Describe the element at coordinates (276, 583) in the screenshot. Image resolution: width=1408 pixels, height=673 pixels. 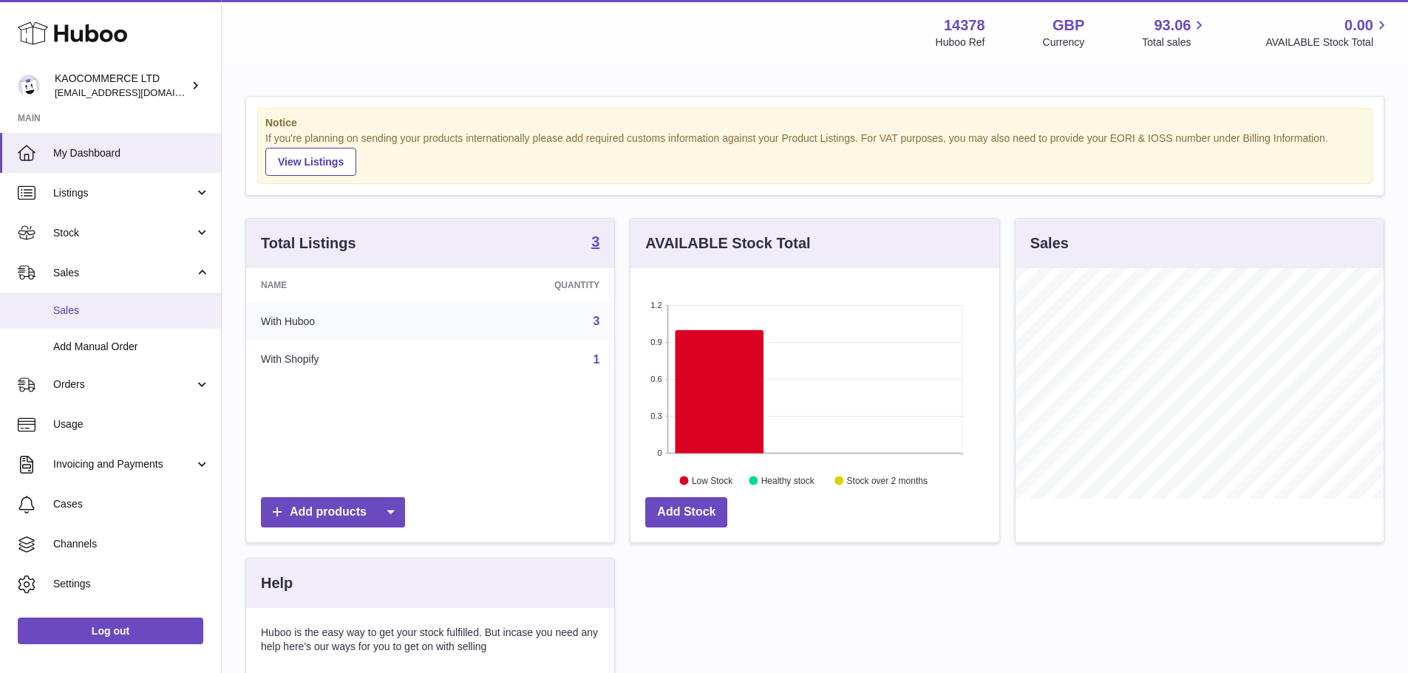
I see `h3: Help` at that location.